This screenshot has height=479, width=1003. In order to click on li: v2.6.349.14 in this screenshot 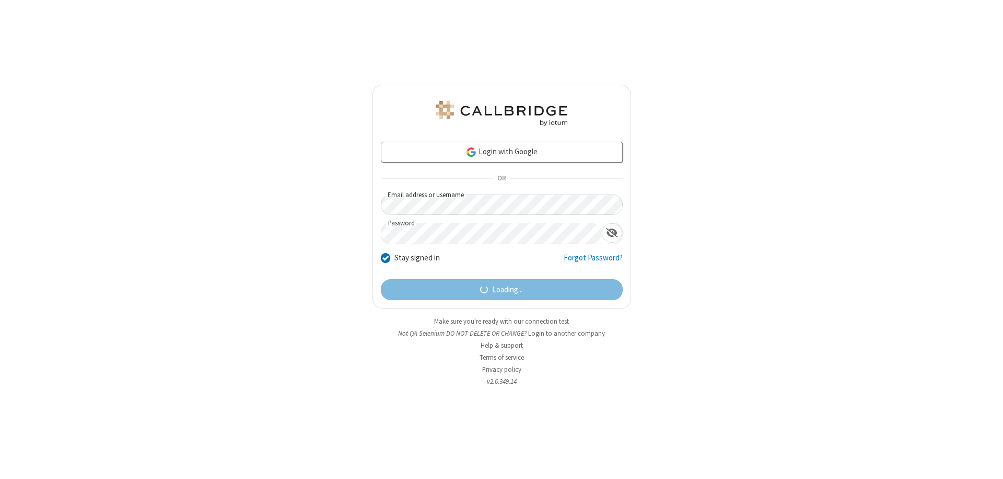, I will do `click(502, 381)`.